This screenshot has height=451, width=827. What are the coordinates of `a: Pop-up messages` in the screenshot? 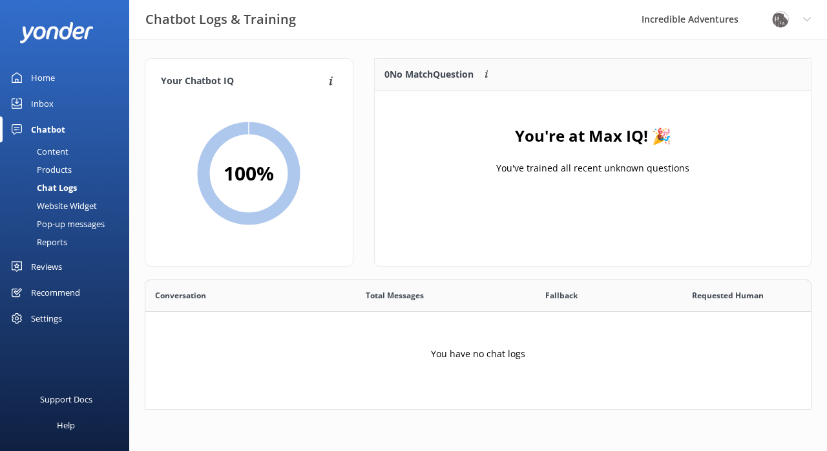 It's located at (69, 224).